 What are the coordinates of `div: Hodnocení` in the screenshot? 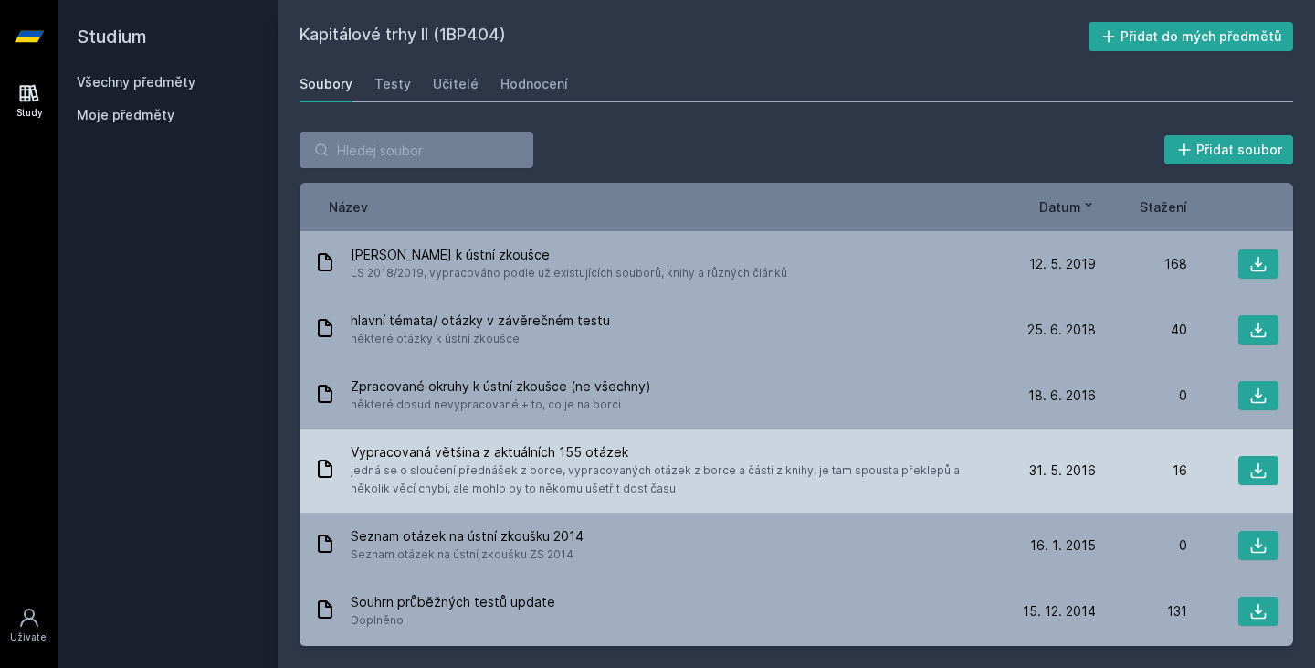 It's located at (534, 84).